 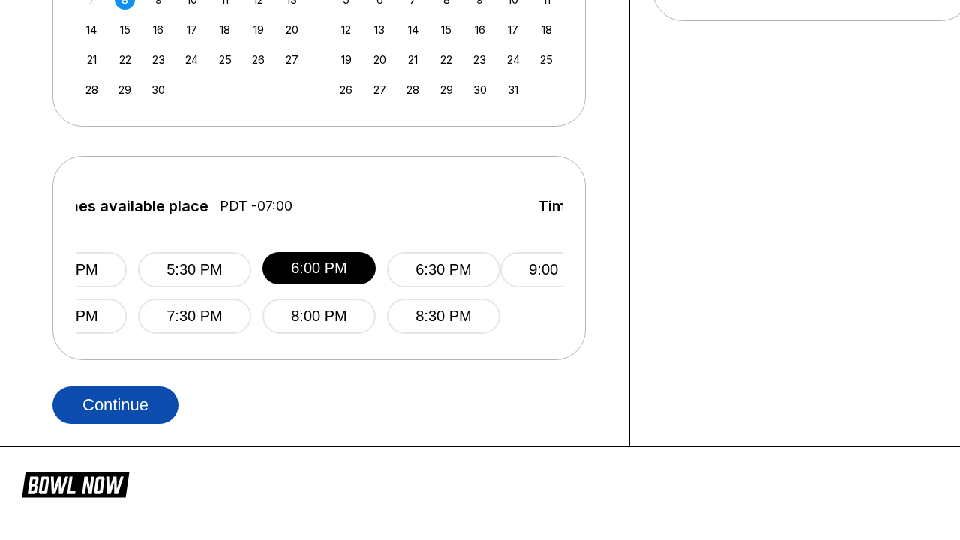 I want to click on span: PDT -07:00, so click(x=256, y=206).